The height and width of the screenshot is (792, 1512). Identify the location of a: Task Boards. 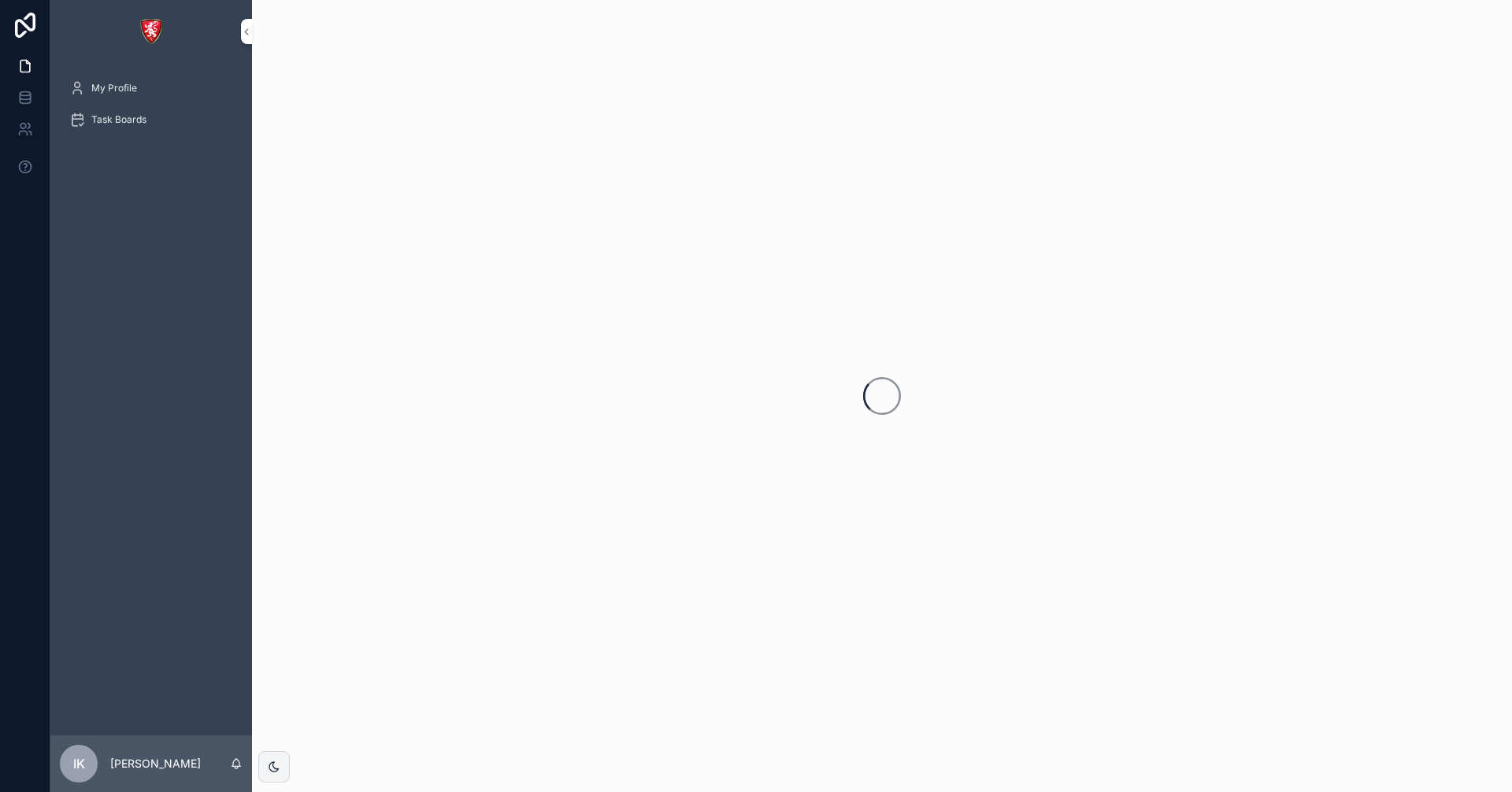
(151, 119).